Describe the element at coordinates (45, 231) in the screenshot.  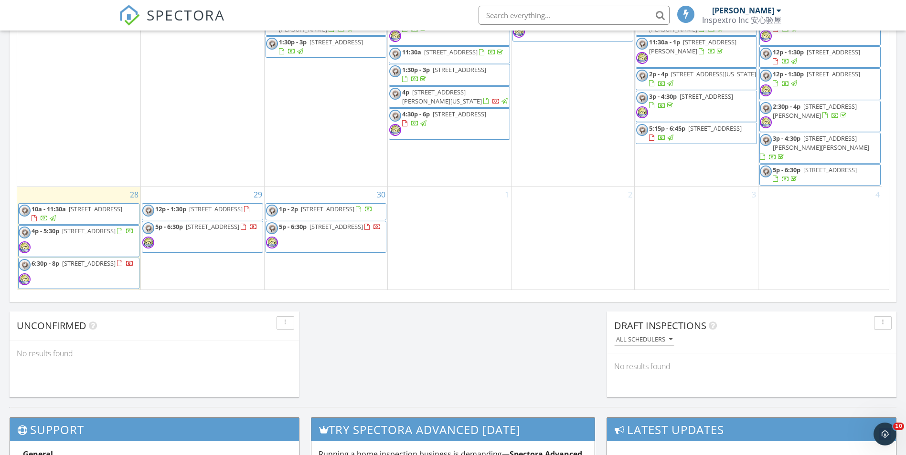
I see `span: 4p - 5:30p` at that location.